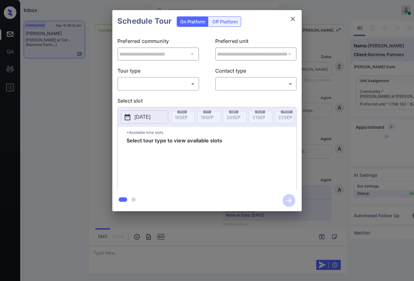 Image resolution: width=414 pixels, height=281 pixels. I want to click on p: Contact type, so click(256, 72).